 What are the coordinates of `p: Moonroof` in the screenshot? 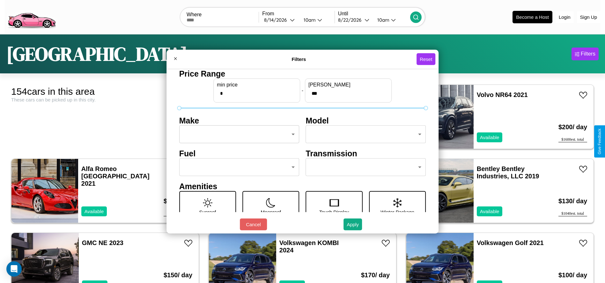 It's located at (271, 211).